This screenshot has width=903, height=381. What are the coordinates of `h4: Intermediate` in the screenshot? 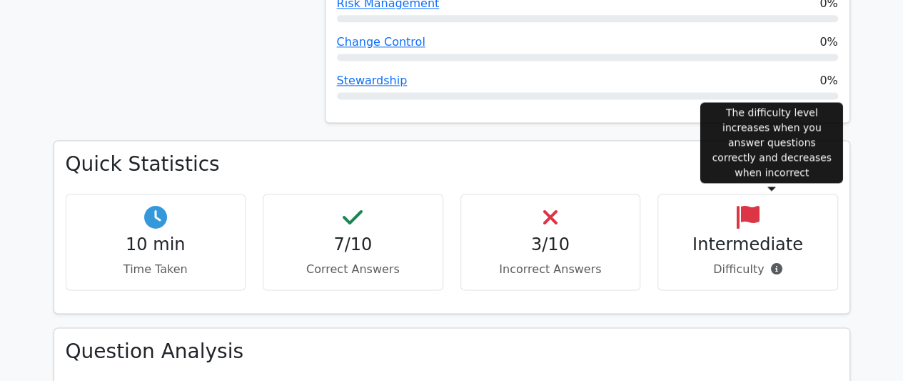 It's located at (747, 244).